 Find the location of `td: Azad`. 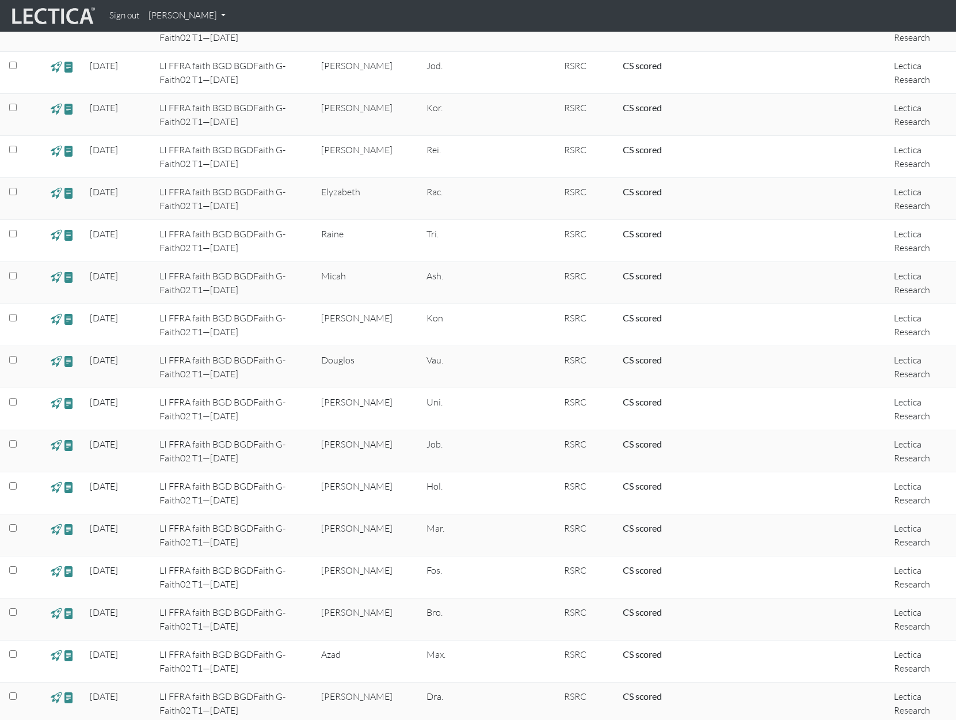

td: Azad is located at coordinates (367, 661).